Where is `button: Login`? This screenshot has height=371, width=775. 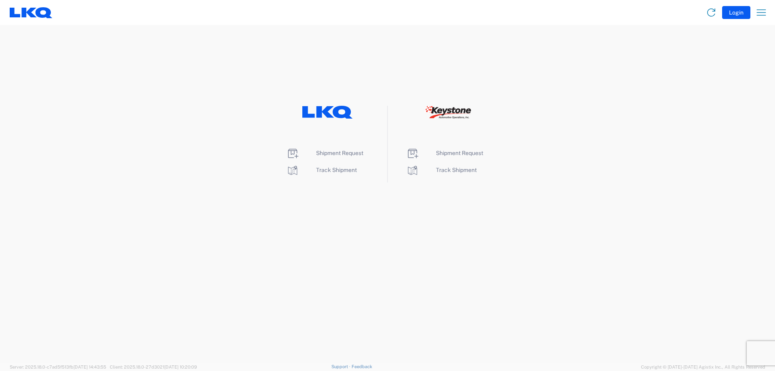 button: Login is located at coordinates (736, 13).